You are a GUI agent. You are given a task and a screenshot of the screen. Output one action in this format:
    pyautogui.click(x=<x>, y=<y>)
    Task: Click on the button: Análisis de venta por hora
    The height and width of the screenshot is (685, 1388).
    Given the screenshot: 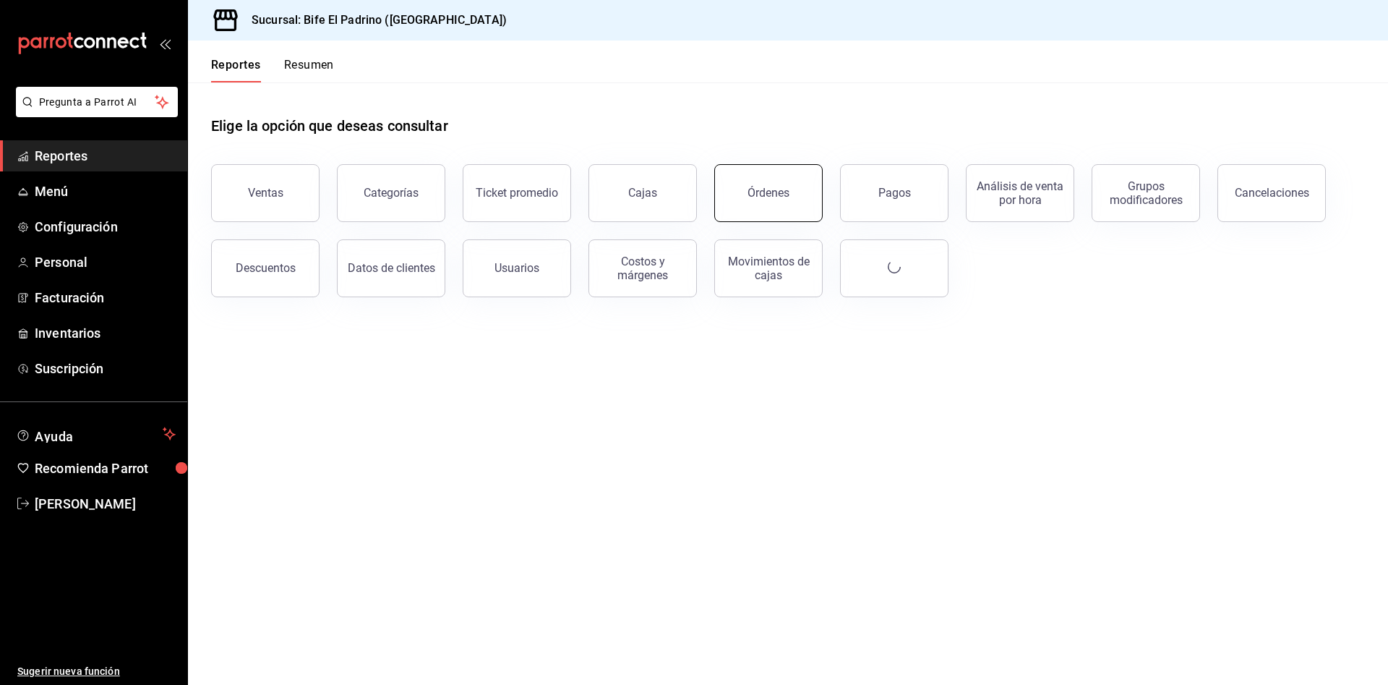 What is the action you would take?
    pyautogui.click(x=1020, y=193)
    